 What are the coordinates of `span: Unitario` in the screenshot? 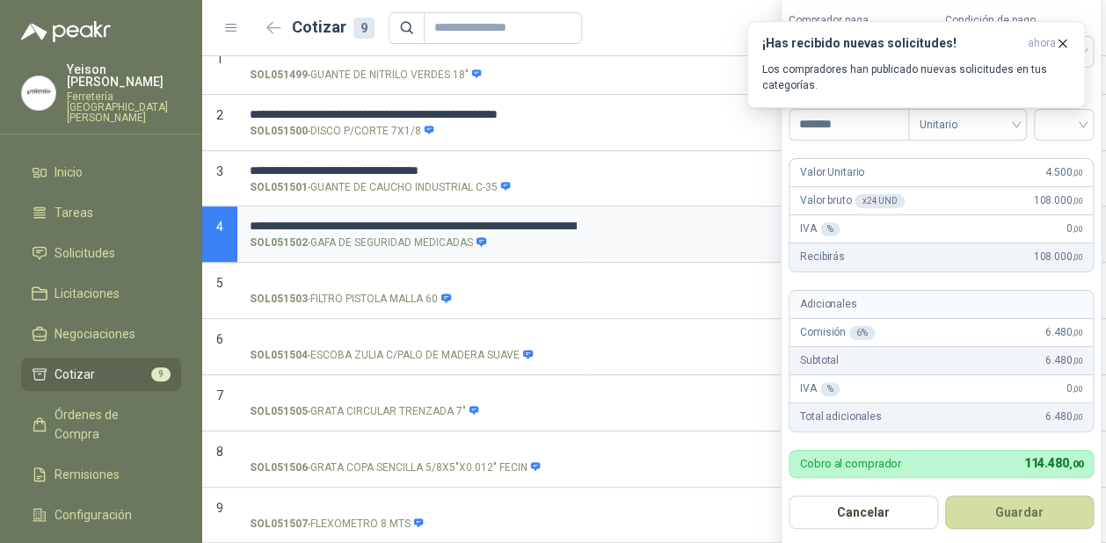 It's located at (967, 125).